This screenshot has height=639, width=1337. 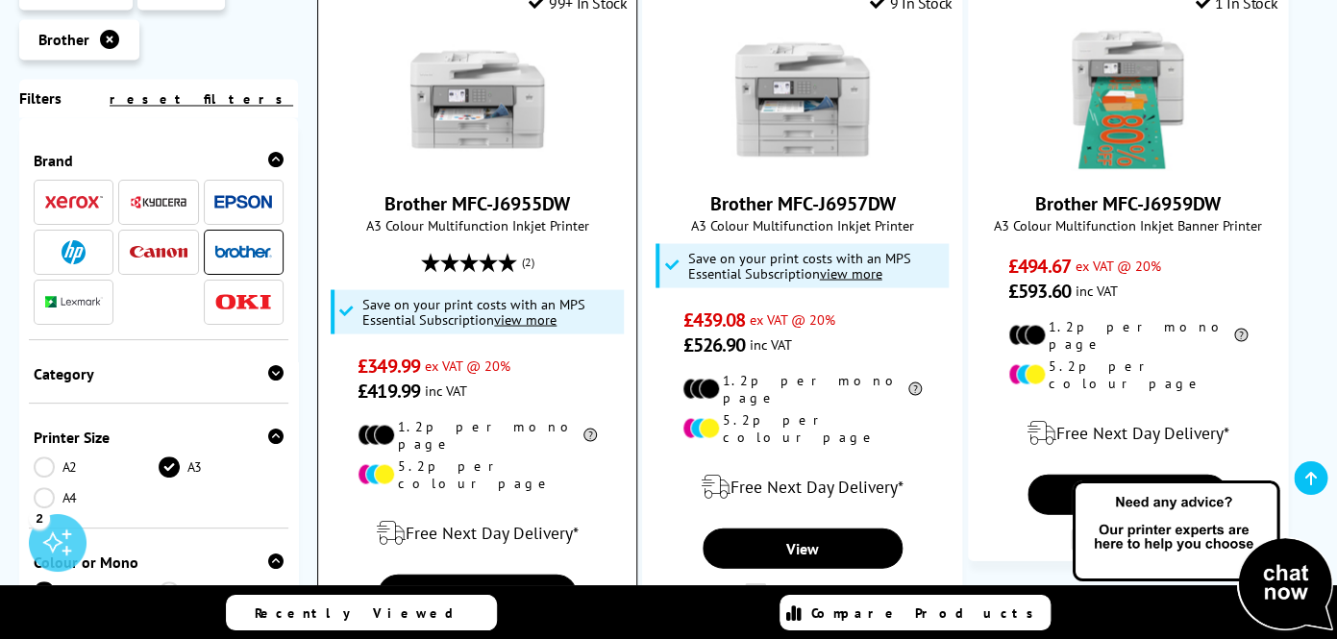 I want to click on a: Lexmark, so click(x=74, y=303).